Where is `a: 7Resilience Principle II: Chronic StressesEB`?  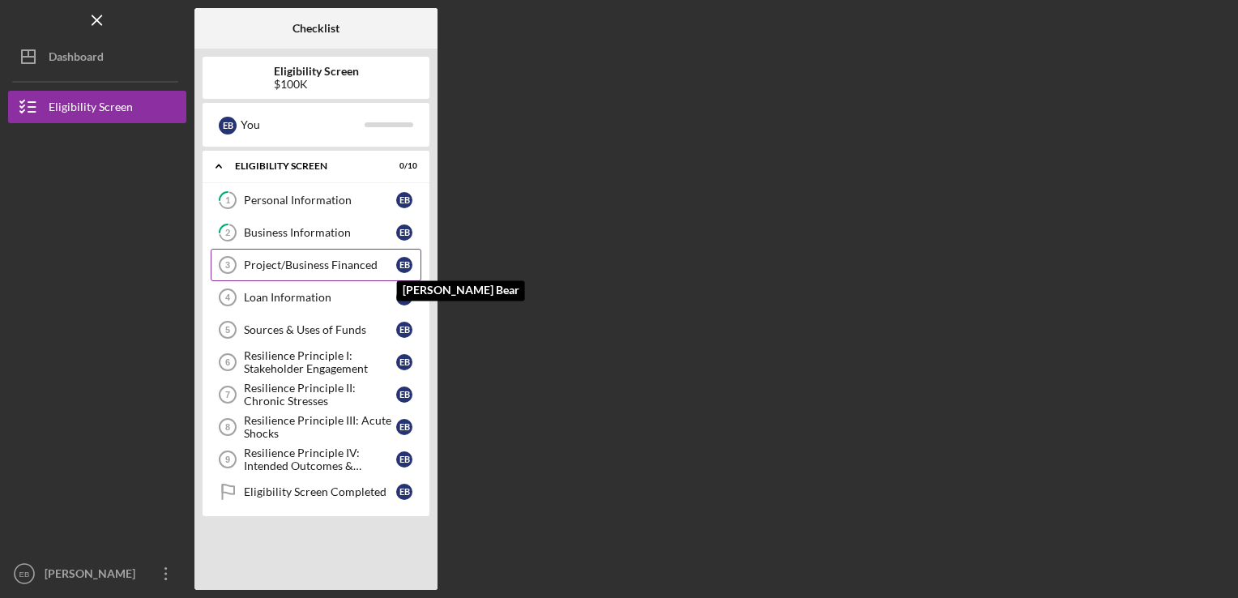
a: 7Resilience Principle II: Chronic StressesEB is located at coordinates (316, 394).